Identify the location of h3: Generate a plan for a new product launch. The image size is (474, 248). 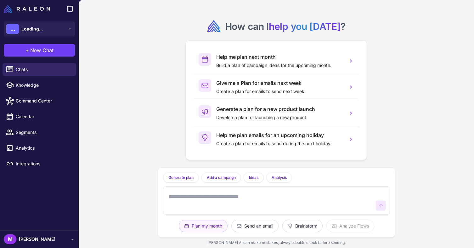
(279, 109).